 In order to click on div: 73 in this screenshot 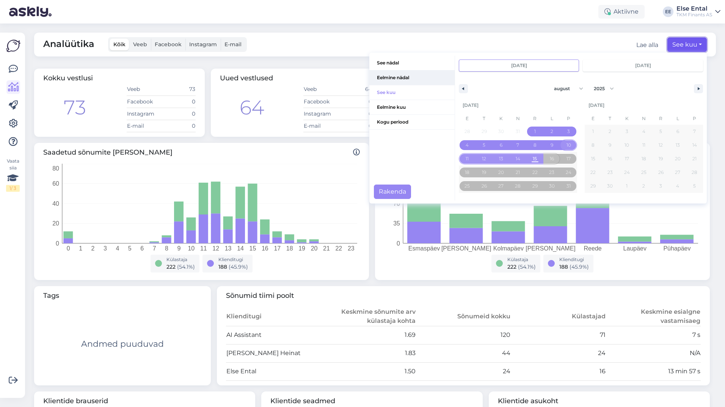, I will do `click(75, 108)`.